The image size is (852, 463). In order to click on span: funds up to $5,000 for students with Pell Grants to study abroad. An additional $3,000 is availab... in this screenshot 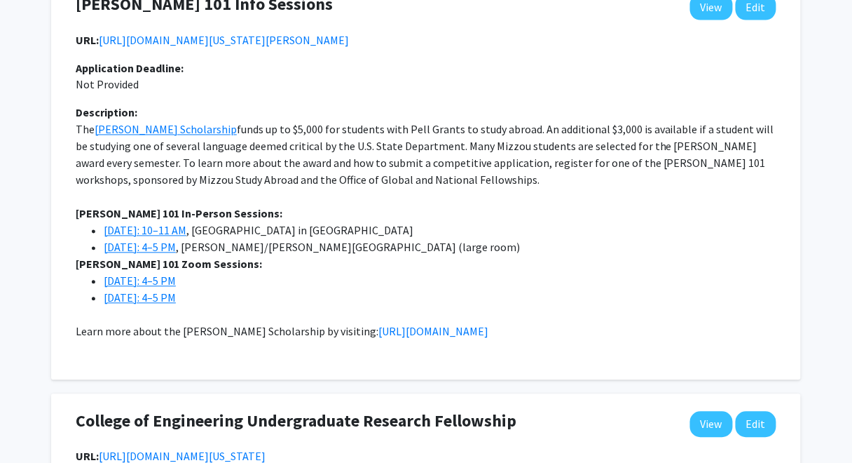, I will do `click(426, 155)`.